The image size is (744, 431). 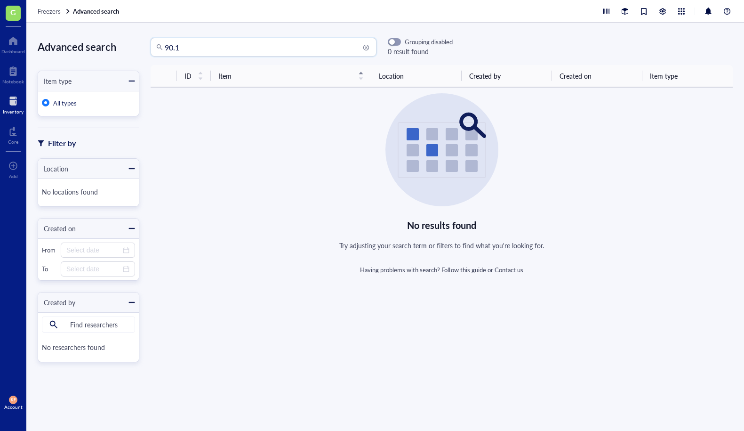 I want to click on a: Inventory, so click(x=13, y=104).